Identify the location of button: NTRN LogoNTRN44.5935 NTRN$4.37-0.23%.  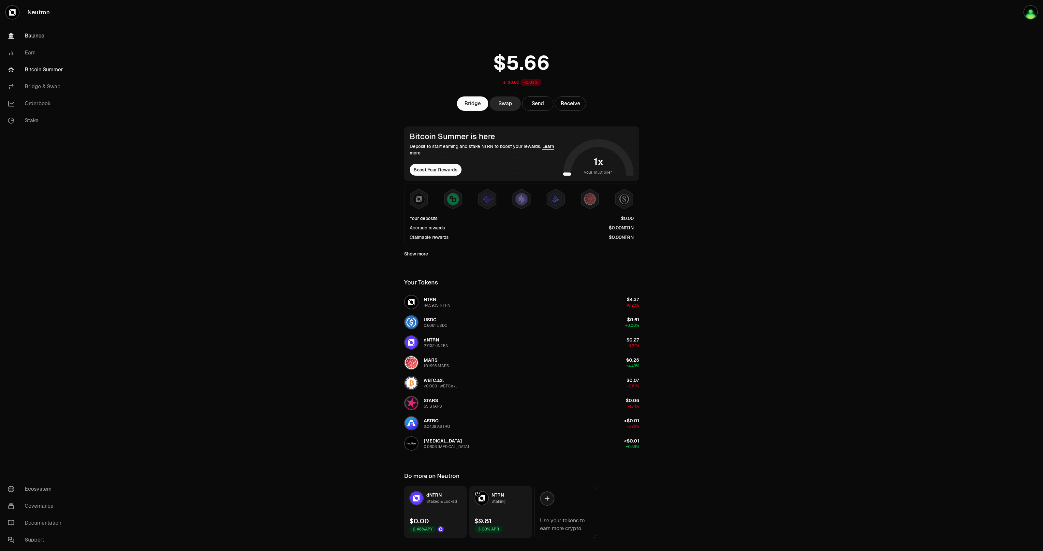
(522, 302).